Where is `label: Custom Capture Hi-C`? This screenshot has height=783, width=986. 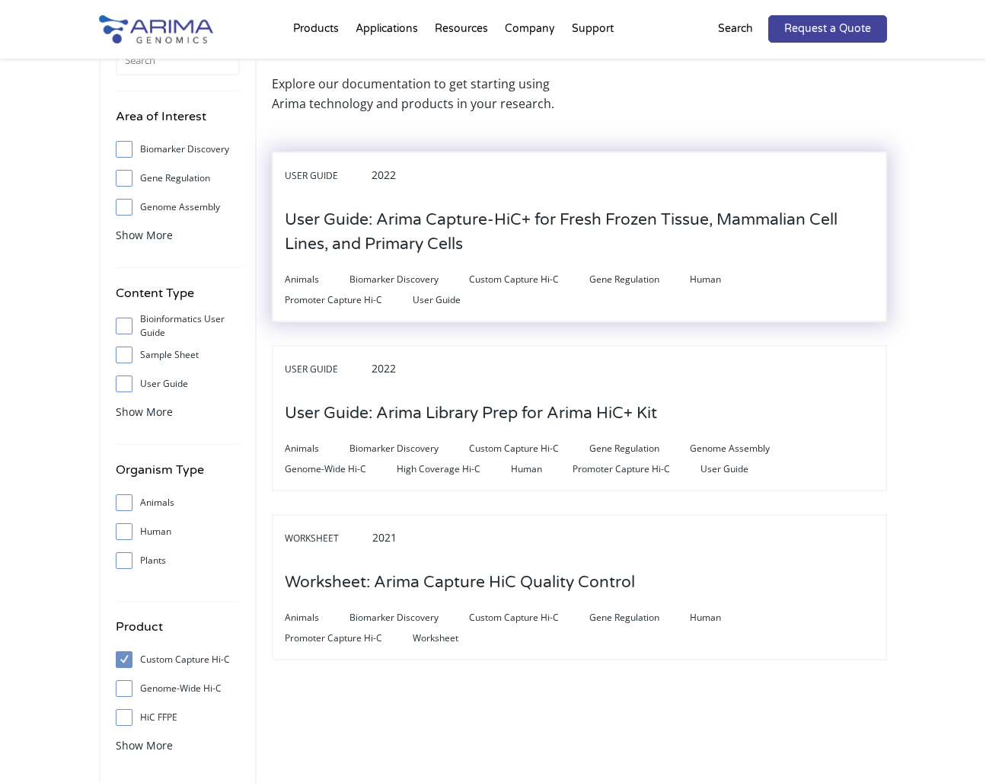
label: Custom Capture Hi-C is located at coordinates (177, 660).